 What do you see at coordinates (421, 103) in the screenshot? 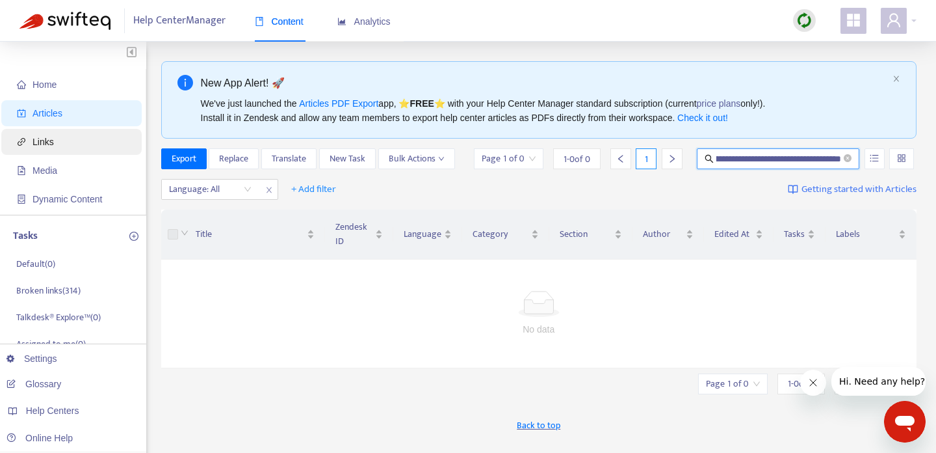
I see `b: FREE` at bounding box center [421, 103].